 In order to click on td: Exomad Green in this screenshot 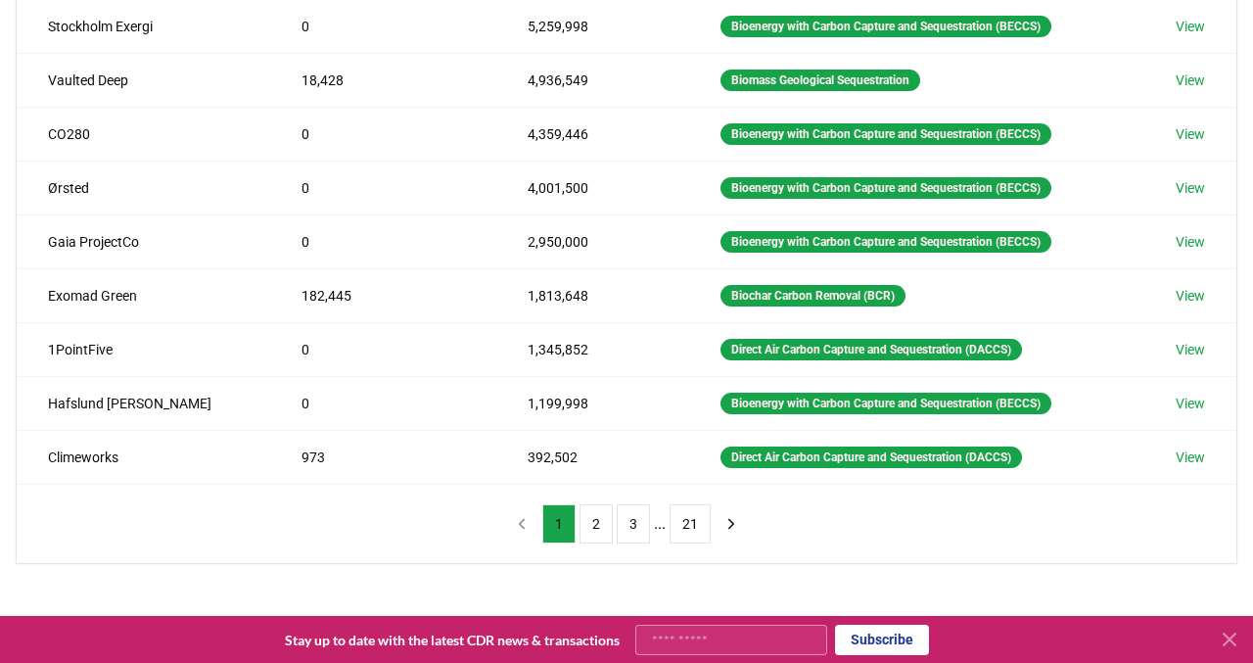, I will do `click(143, 295)`.